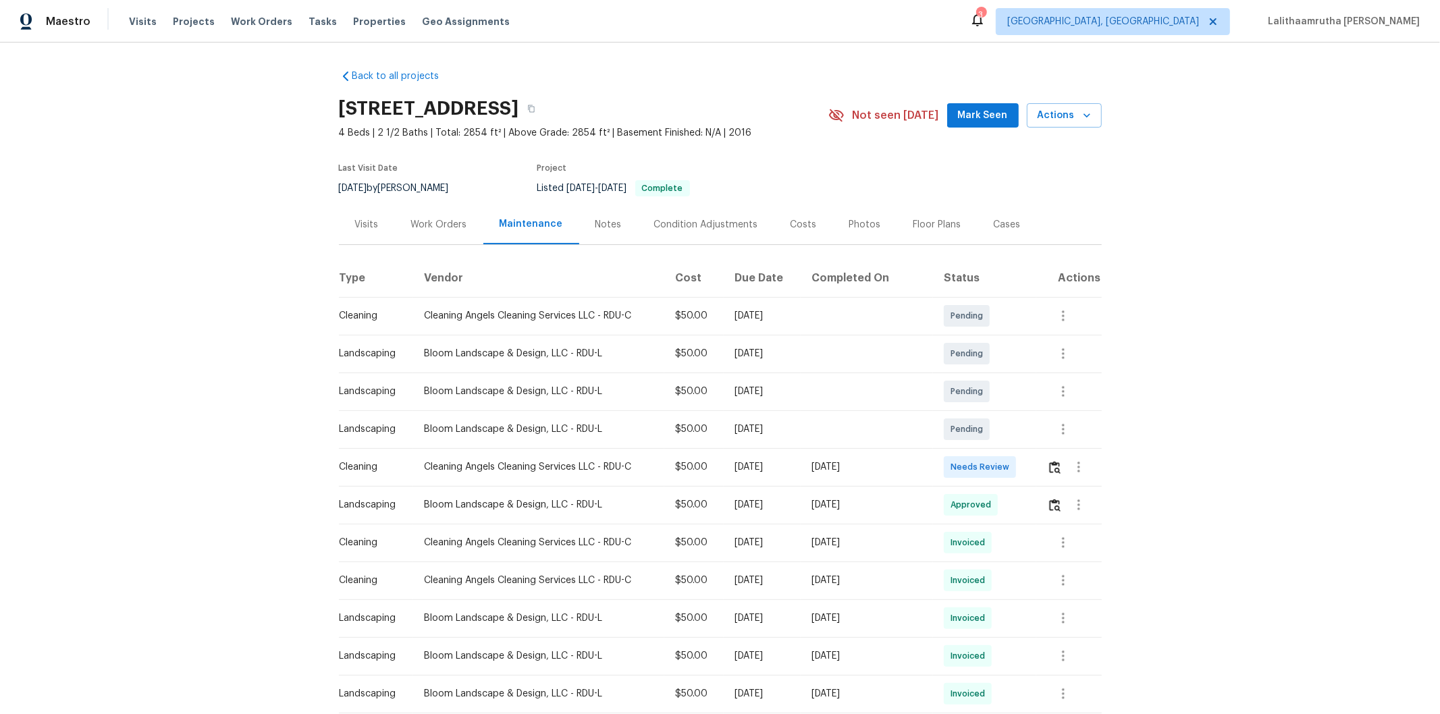 The width and height of the screenshot is (1440, 714). I want to click on button: Copy Address, so click(531, 109).